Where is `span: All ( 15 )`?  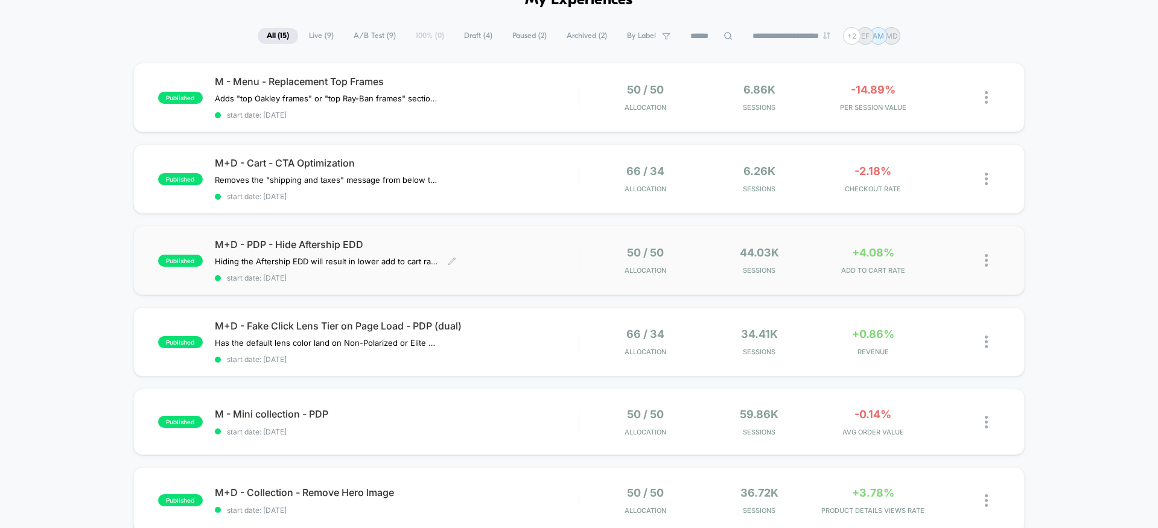 span: All ( 15 ) is located at coordinates (278, 36).